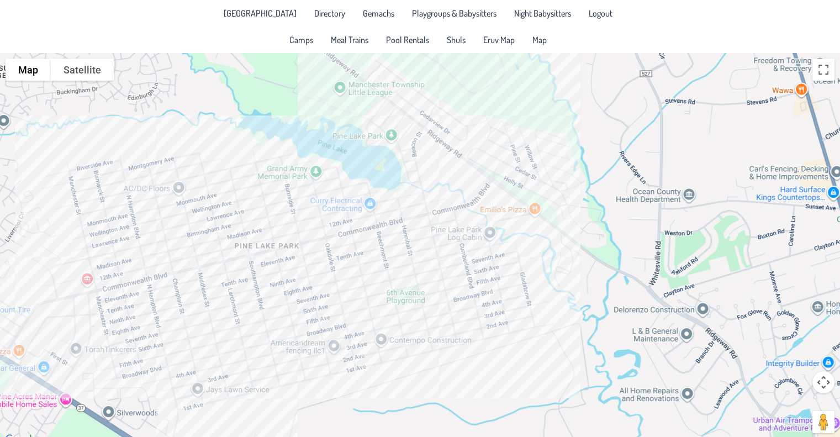 The width and height of the screenshot is (840, 437). I want to click on a: Camps, so click(301, 40).